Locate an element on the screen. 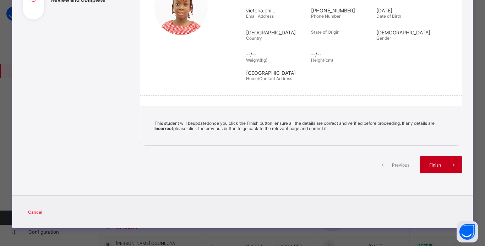  span: Email Address is located at coordinates (260, 16).